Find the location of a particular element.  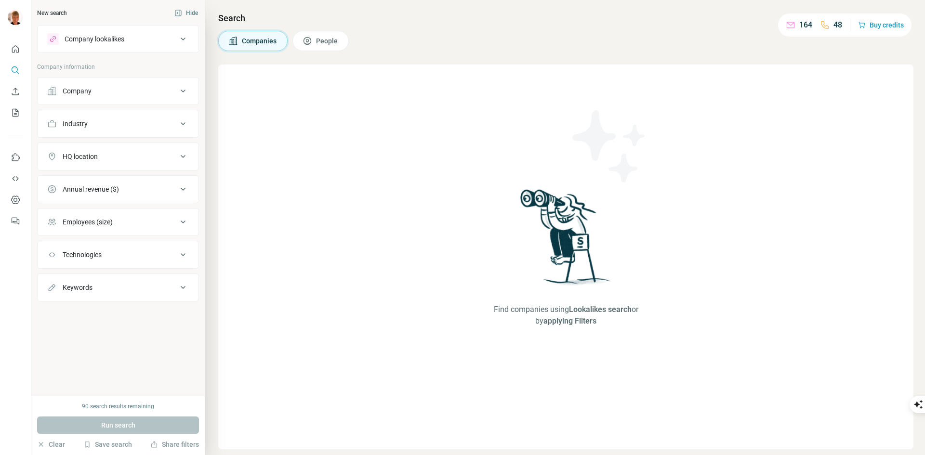

div: Technologies is located at coordinates (82, 255).